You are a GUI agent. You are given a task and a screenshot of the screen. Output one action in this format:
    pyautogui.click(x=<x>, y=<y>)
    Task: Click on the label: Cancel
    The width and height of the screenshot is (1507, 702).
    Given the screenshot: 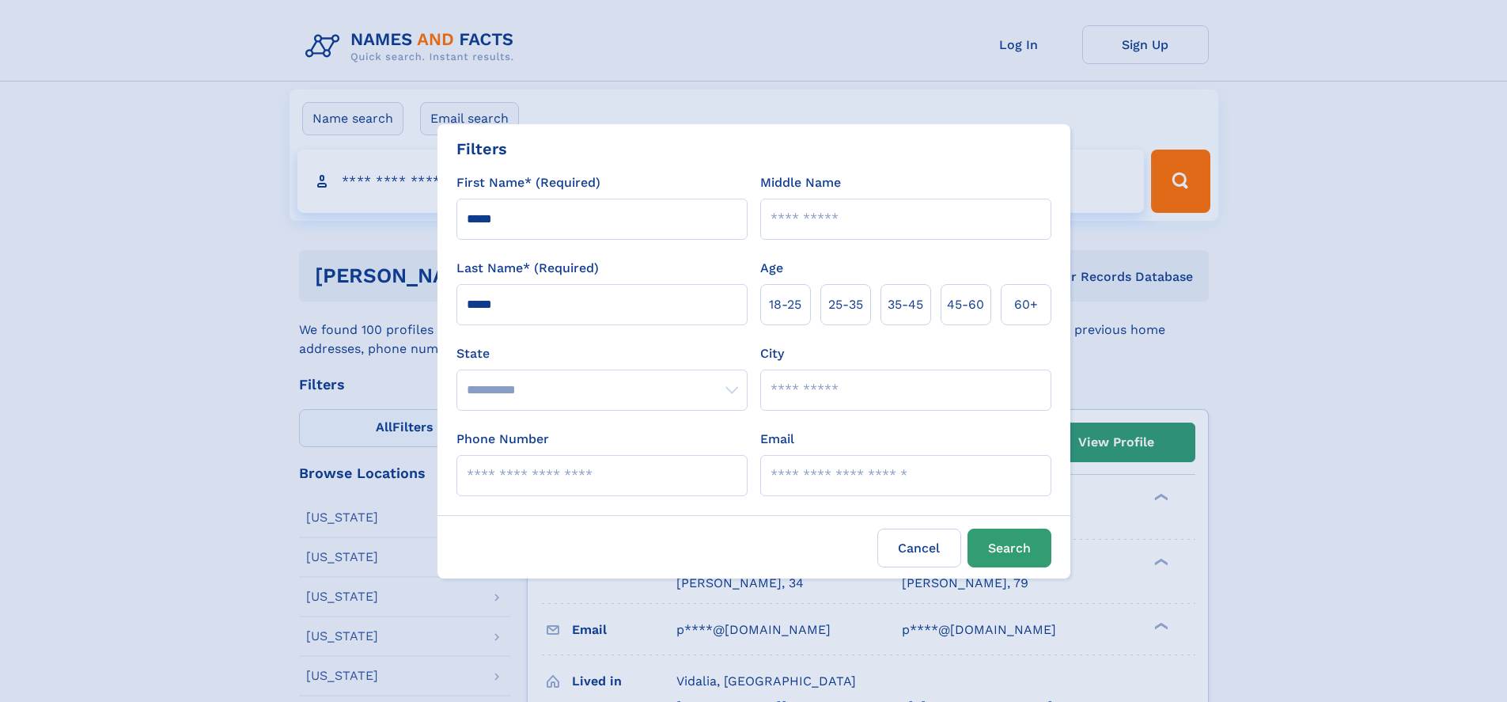 What is the action you would take?
    pyautogui.click(x=919, y=547)
    